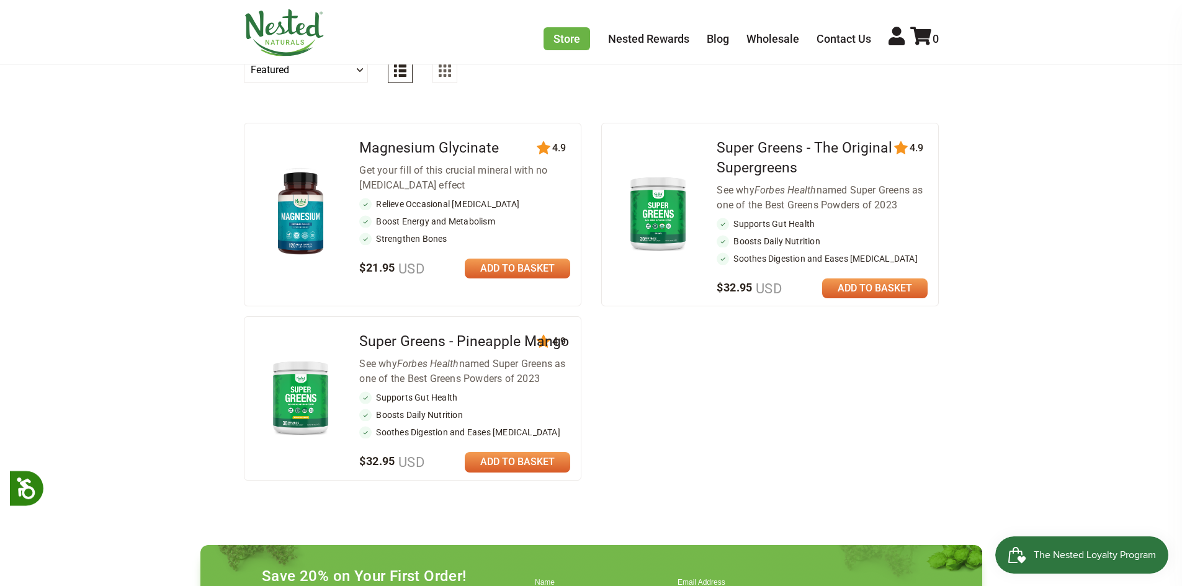 The height and width of the screenshot is (586, 1182). Describe the element at coordinates (464, 341) in the screenshot. I see `a: Super Greens - Pineapple Mango` at that location.